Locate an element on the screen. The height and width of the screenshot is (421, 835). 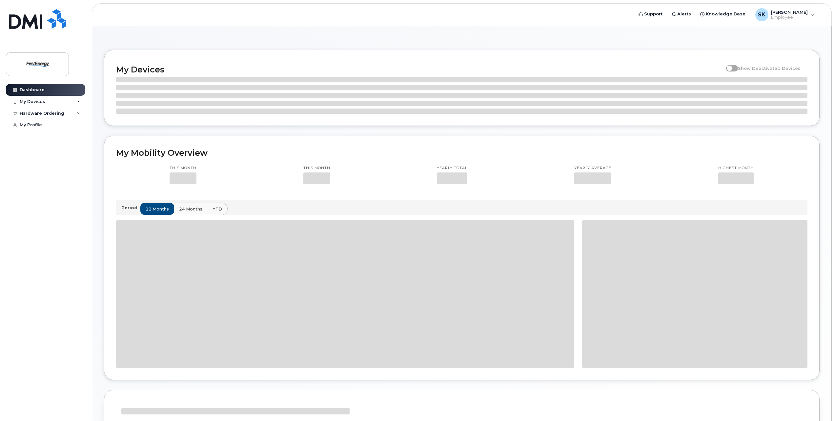
p: Period is located at coordinates (131, 208).